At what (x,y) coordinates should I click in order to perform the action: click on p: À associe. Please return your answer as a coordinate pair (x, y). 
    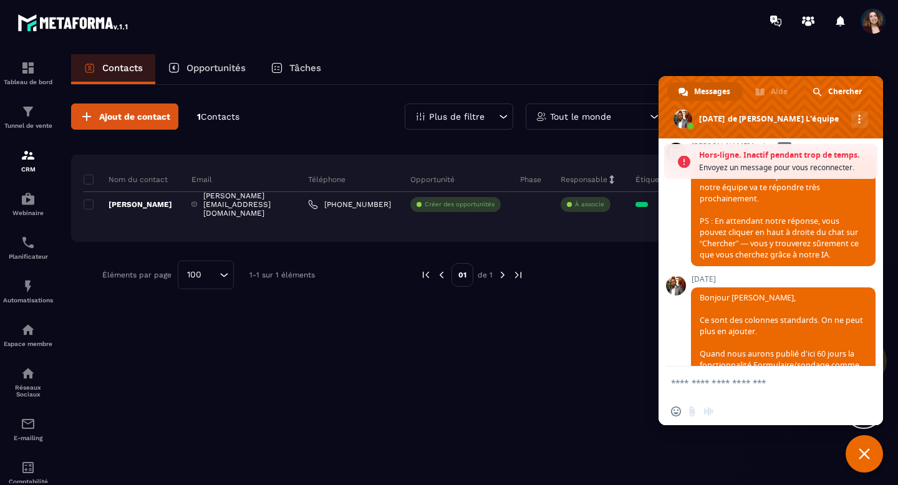
    Looking at the image, I should click on (590, 205).